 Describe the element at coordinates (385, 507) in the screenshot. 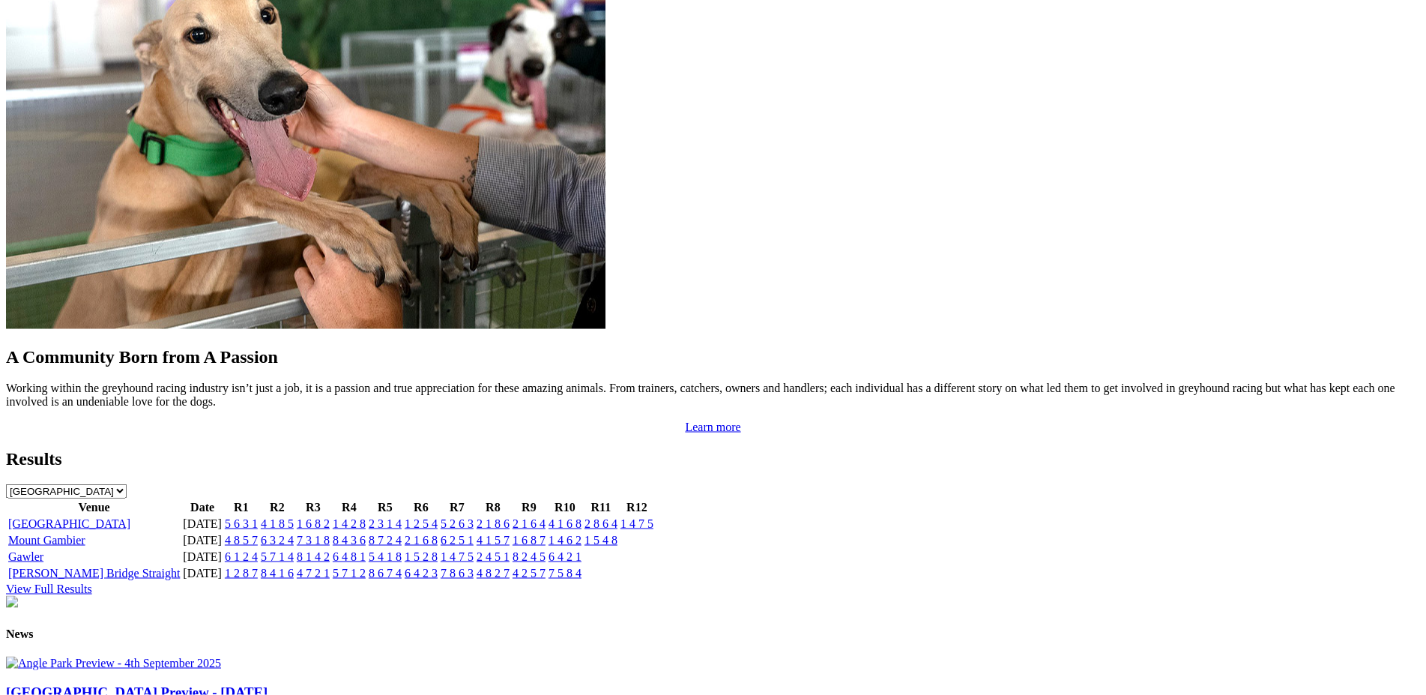

I see `th: R5` at that location.